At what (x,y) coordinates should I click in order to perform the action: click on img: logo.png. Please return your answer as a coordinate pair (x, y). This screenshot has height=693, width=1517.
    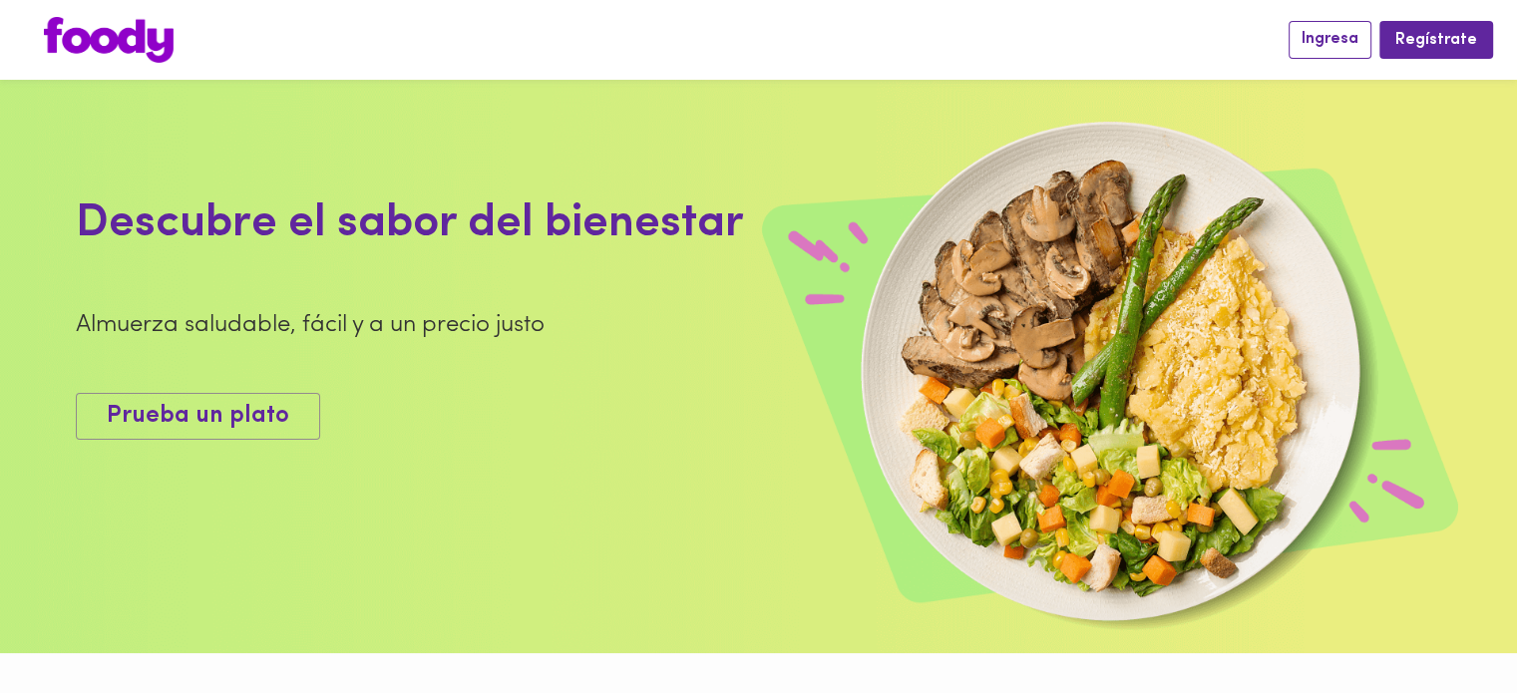
    Looking at the image, I should click on (109, 40).